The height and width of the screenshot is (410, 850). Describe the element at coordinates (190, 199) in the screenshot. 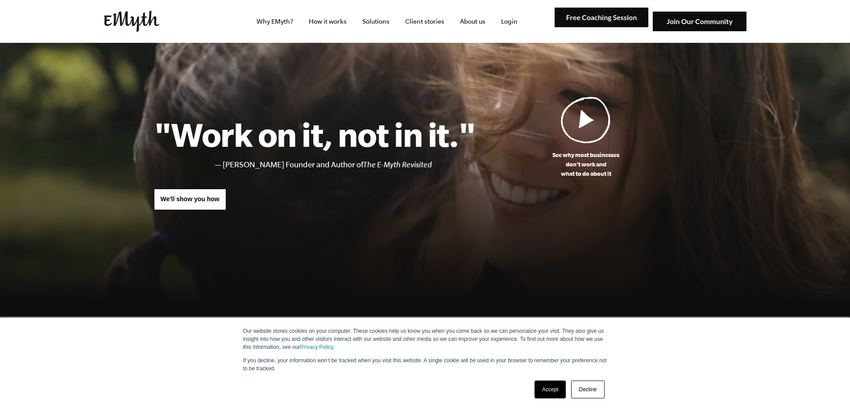

I see `span: We'll show you how` at that location.